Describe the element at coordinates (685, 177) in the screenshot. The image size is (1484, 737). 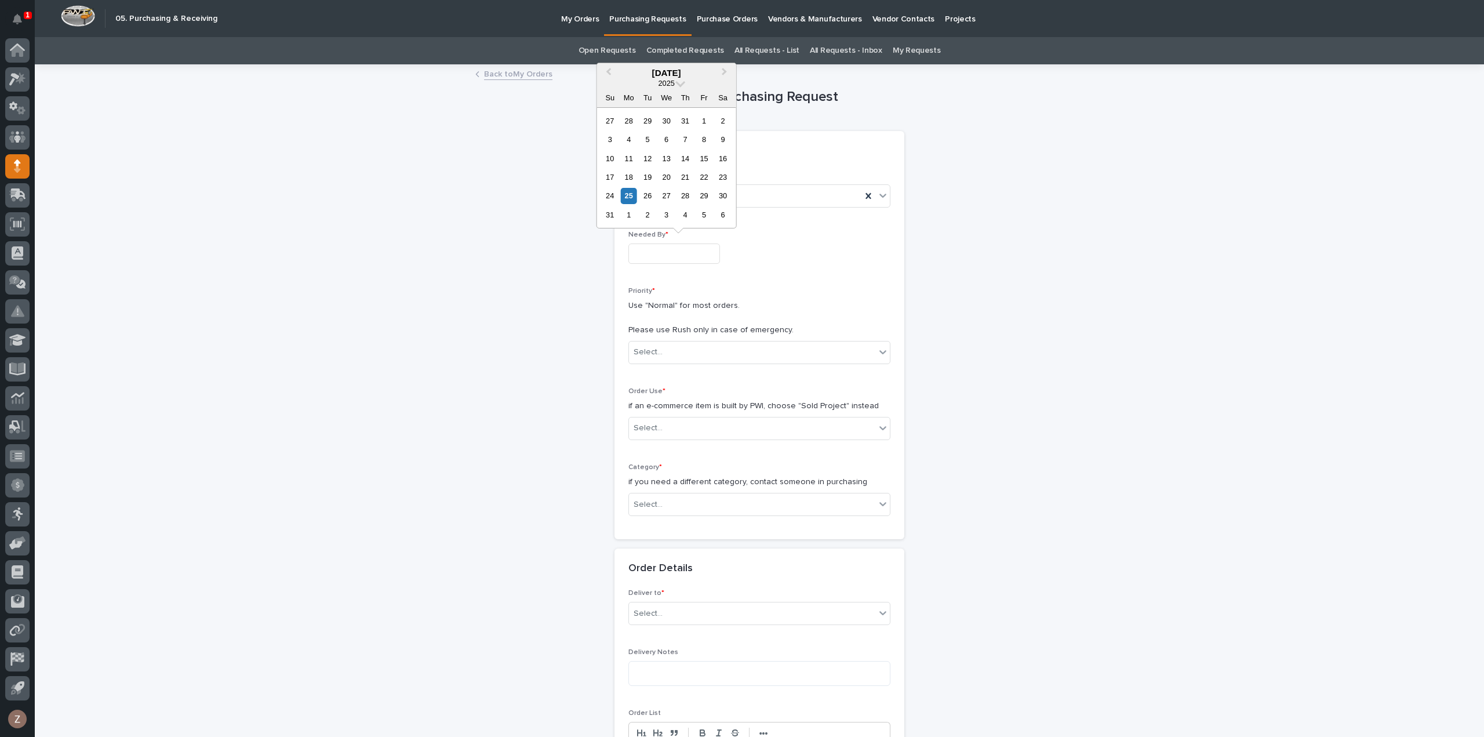
I see `div: Choose Thursday, August 21st, 2025` at that location.